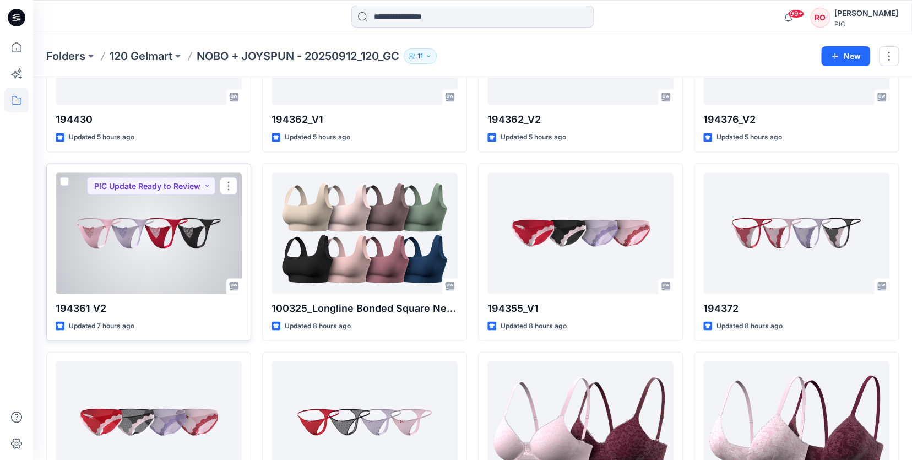  What do you see at coordinates (581, 308) in the screenshot?
I see `p: 194355_V1` at bounding box center [581, 308].